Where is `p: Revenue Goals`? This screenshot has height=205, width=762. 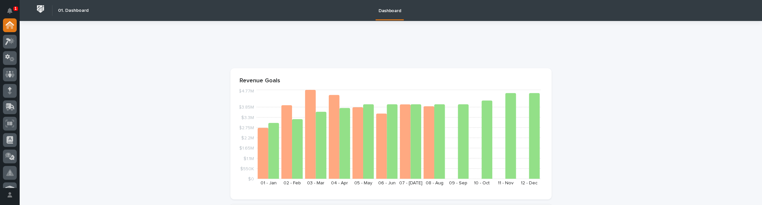 p: Revenue Goals is located at coordinates (391, 81).